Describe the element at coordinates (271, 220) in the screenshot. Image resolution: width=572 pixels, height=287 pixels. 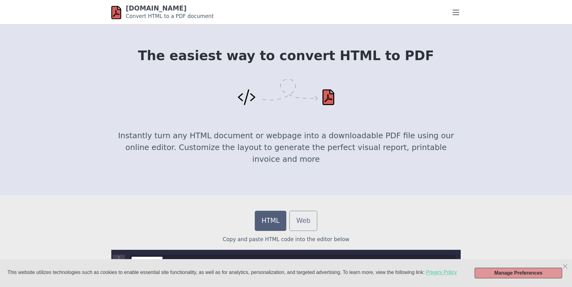
I see `a: HTML` at that location.